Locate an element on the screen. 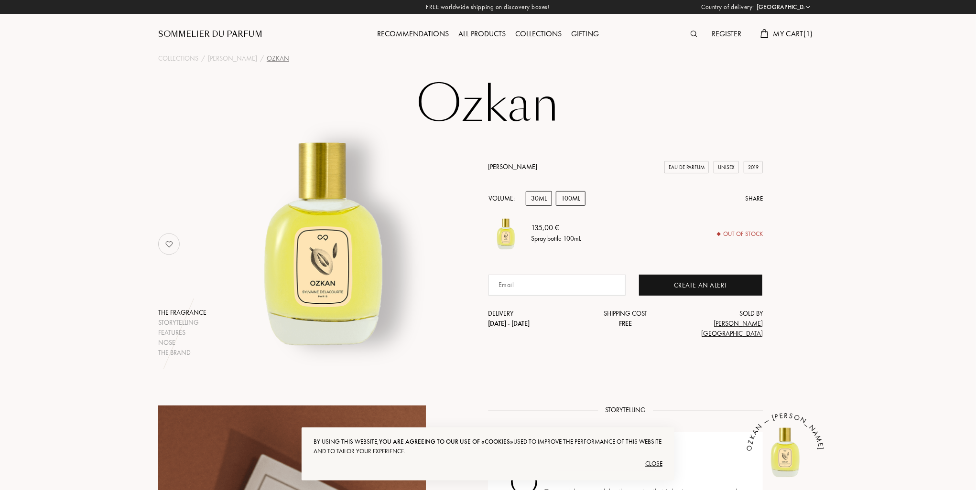  div: 2019 is located at coordinates (753, 167).